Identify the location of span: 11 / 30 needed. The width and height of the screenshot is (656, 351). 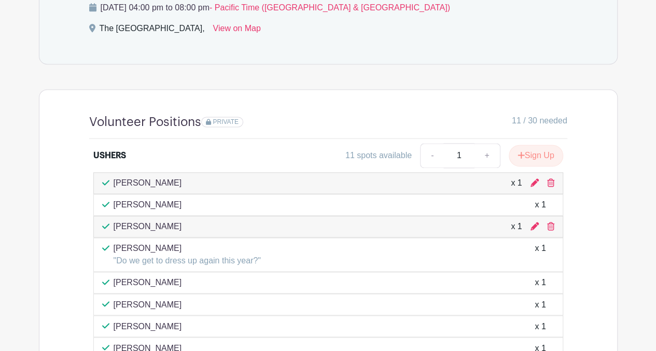
(539, 121).